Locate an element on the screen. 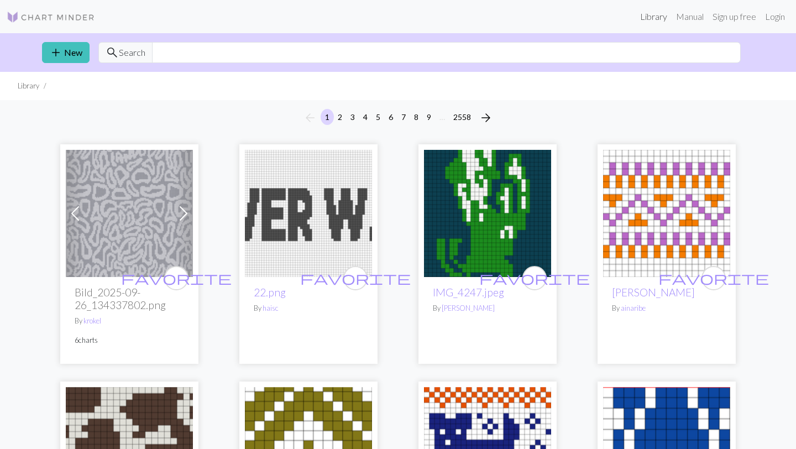  p: 6 charts is located at coordinates (129, 340).